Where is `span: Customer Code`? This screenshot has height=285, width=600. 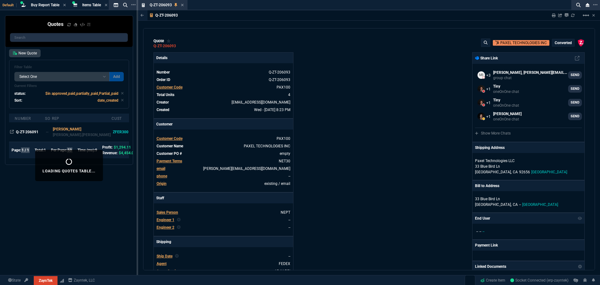
span: Customer Code is located at coordinates (169, 87).